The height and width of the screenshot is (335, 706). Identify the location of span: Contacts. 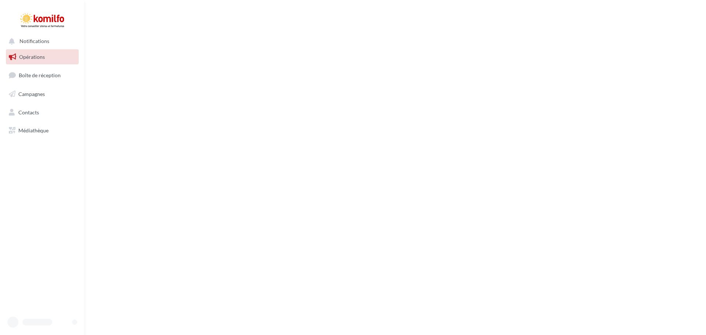
(29, 112).